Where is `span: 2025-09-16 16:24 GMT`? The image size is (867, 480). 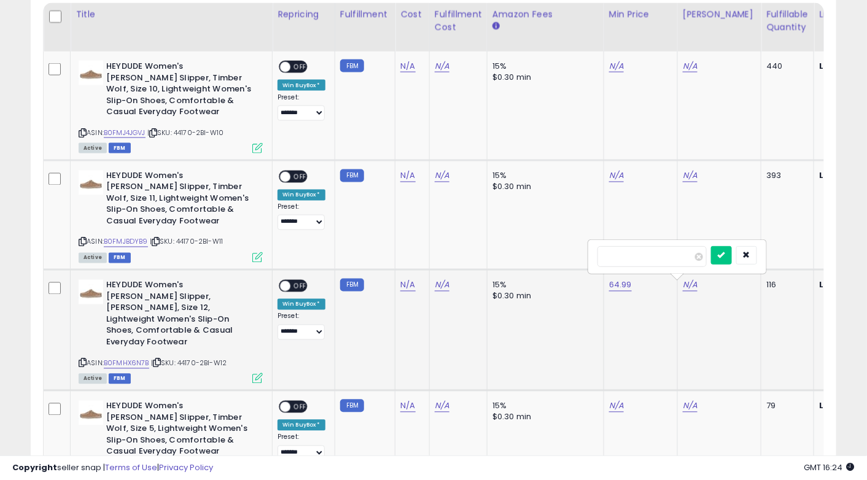
span: 2025-09-16 16:24 GMT is located at coordinates (829, 467).